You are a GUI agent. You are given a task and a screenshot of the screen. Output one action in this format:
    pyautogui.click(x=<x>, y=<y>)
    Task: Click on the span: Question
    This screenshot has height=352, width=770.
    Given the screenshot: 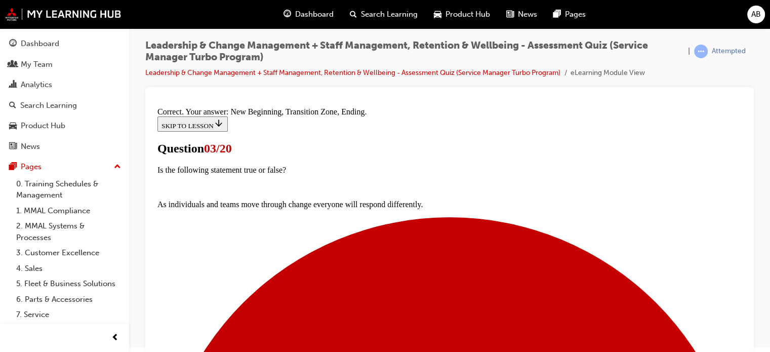 What is the action you would take?
    pyautogui.click(x=27, y=45)
    